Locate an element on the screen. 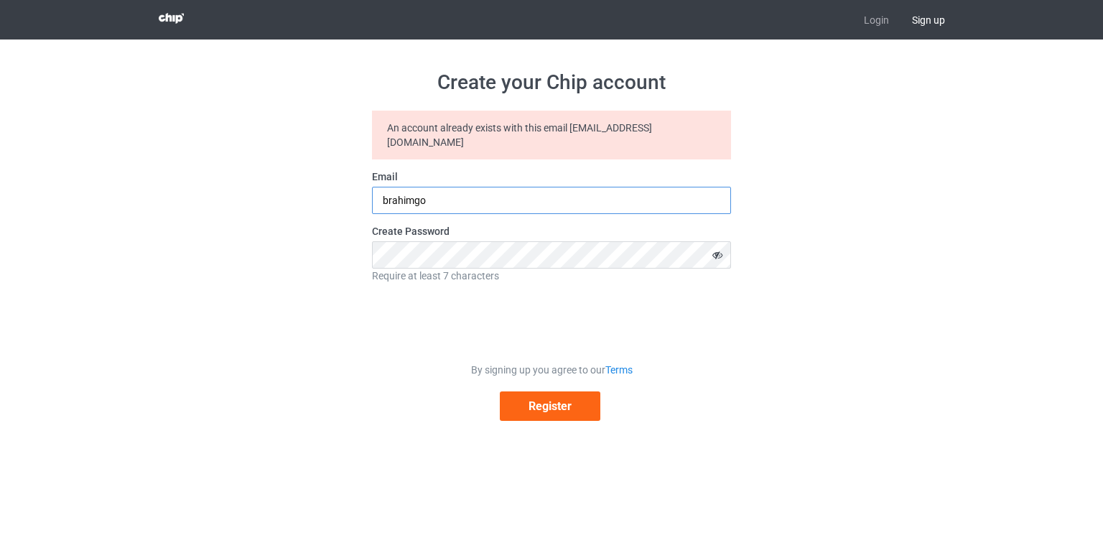 The width and height of the screenshot is (1103, 548). img: 3d383065fc803cdd16c62507c020ddf8.png is located at coordinates (171, 18).